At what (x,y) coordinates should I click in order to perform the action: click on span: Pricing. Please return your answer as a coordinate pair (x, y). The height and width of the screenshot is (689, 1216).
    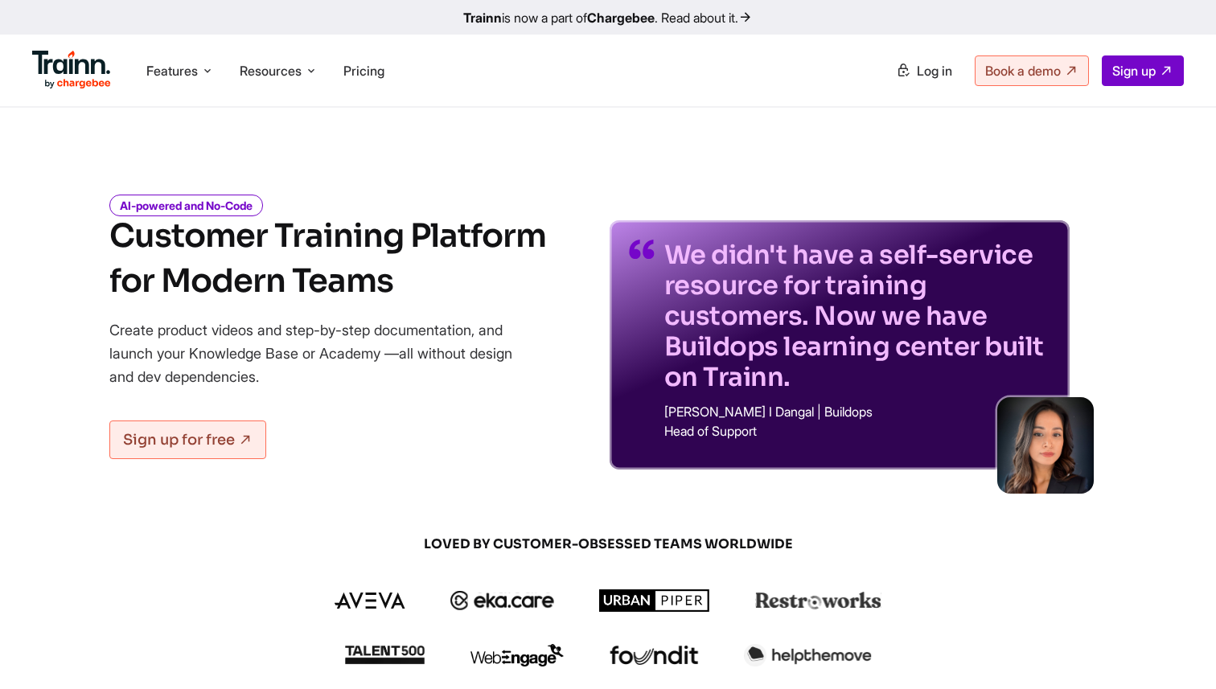
    Looking at the image, I should click on (364, 71).